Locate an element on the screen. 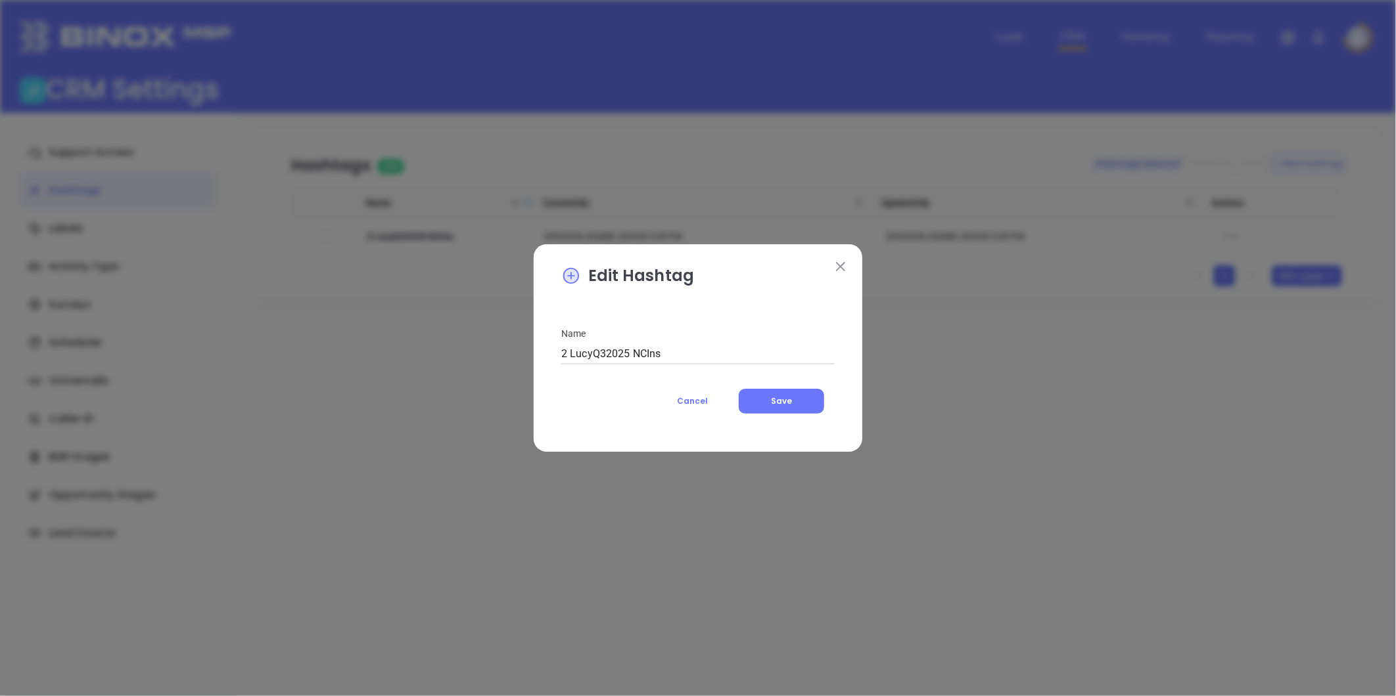 Image resolution: width=1396 pixels, height=696 pixels. button: Cancel is located at coordinates (692, 401).